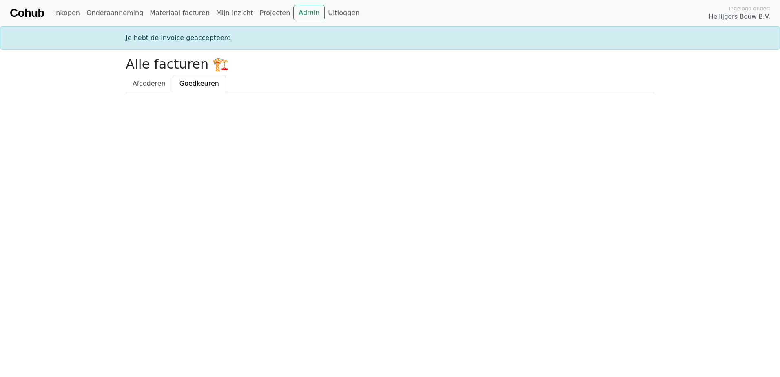 Image resolution: width=780 pixels, height=377 pixels. What do you see at coordinates (199, 84) in the screenshot?
I see `a: Goedkeuren` at bounding box center [199, 84].